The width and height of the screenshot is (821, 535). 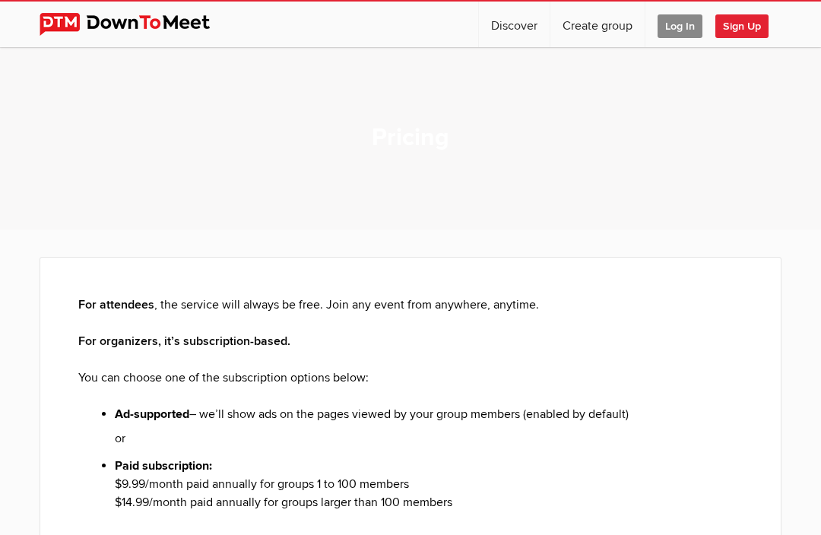 I want to click on a: Discover, so click(x=514, y=24).